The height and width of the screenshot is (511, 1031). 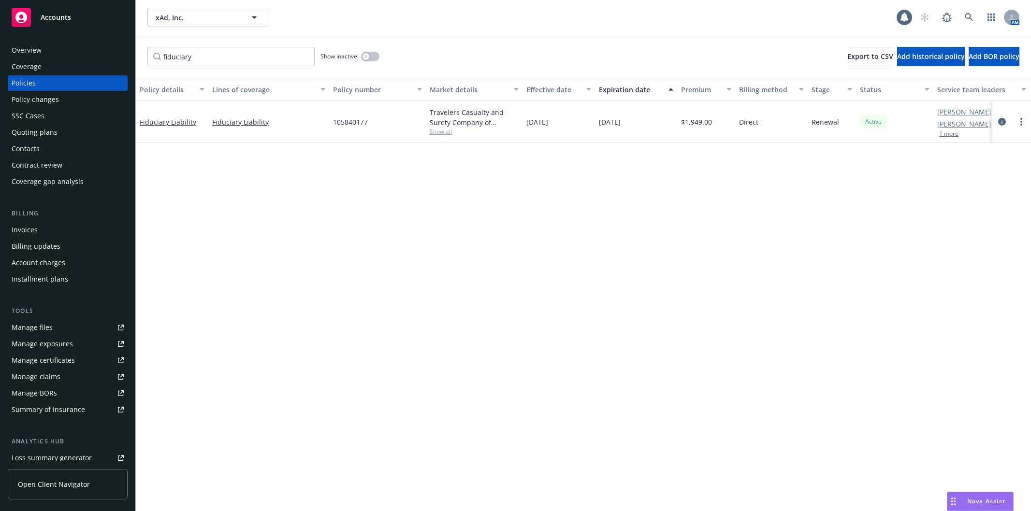 What do you see at coordinates (553, 89) in the screenshot?
I see `div: Effective date` at bounding box center [553, 89].